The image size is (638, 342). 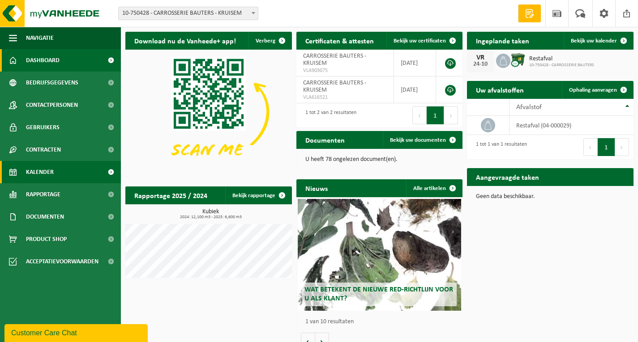 I want to click on span: 10-750428 - CARROSSERIE BAUTERS, so click(x=561, y=65).